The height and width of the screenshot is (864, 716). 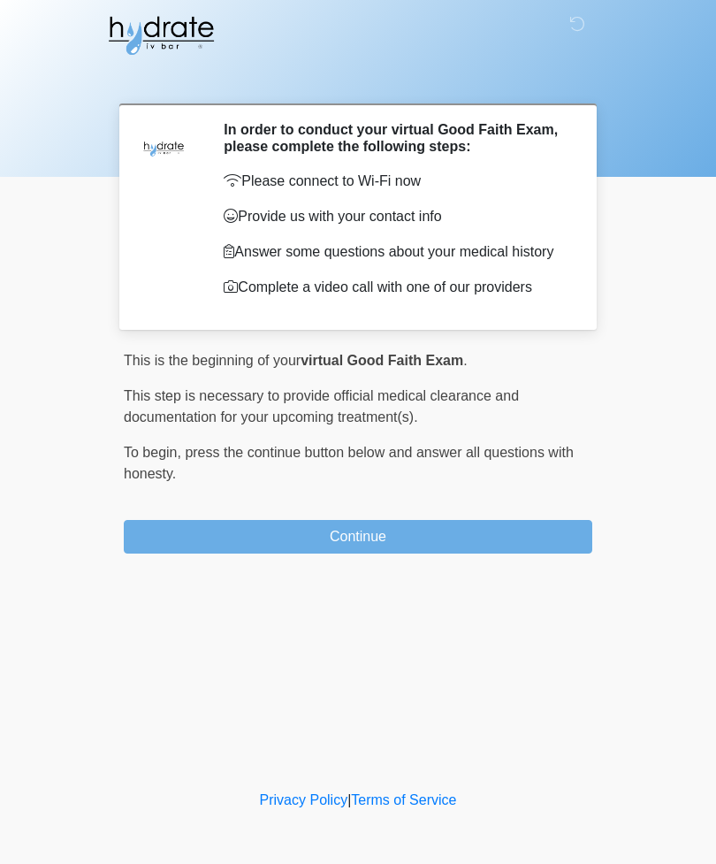 What do you see at coordinates (358, 537) in the screenshot?
I see `button: Continue` at bounding box center [358, 537].